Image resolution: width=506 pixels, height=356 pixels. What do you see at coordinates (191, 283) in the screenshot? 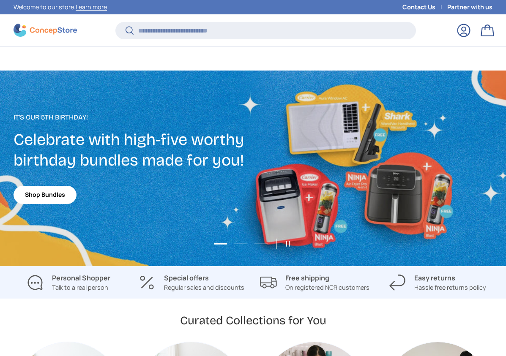
I see `a: Special offers Regular sales and discounts` at bounding box center [191, 283].